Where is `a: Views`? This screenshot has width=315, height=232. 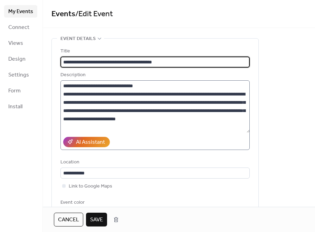 a: Views is located at coordinates (21, 43).